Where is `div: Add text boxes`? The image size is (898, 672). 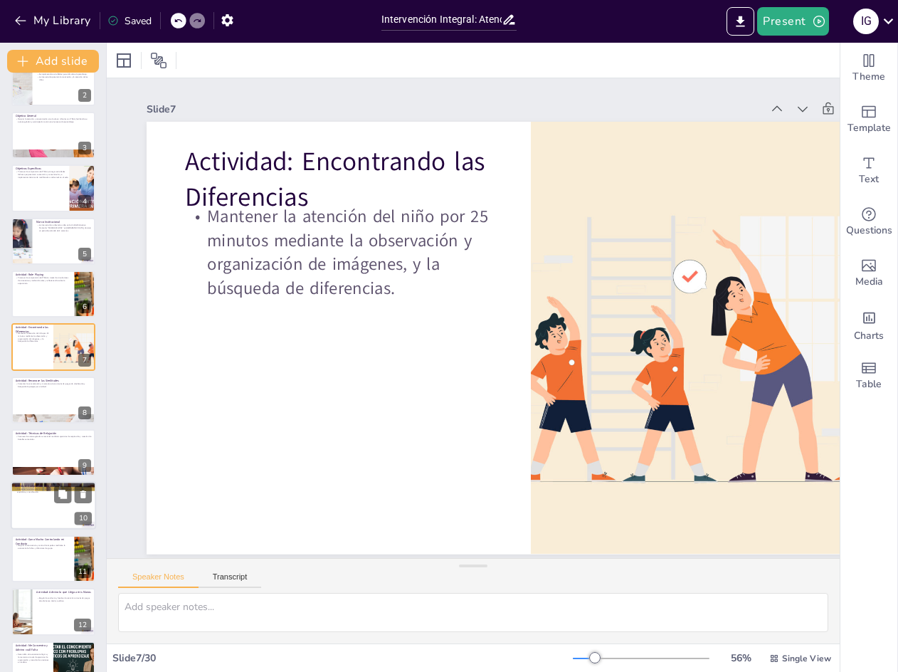
div: Add text boxes is located at coordinates (869, 171).